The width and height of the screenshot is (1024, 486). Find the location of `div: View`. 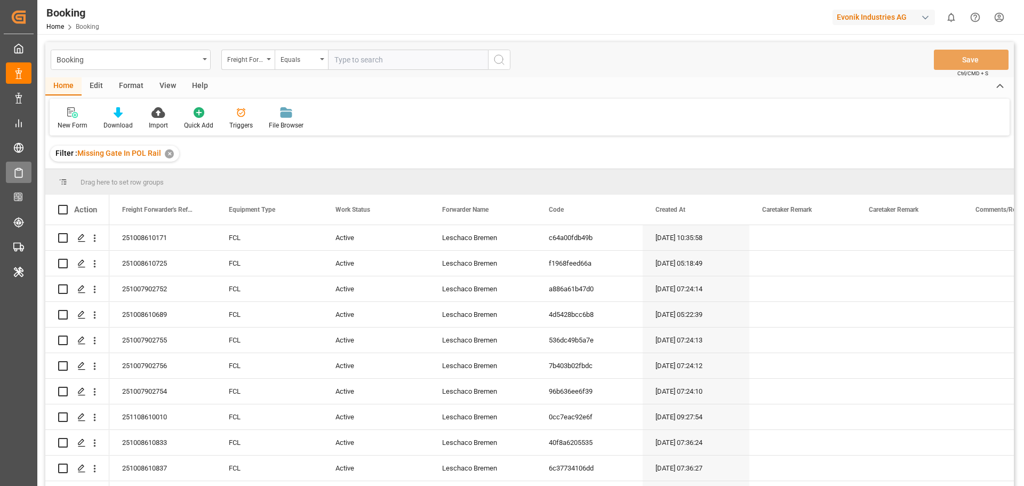

div: View is located at coordinates (167, 86).